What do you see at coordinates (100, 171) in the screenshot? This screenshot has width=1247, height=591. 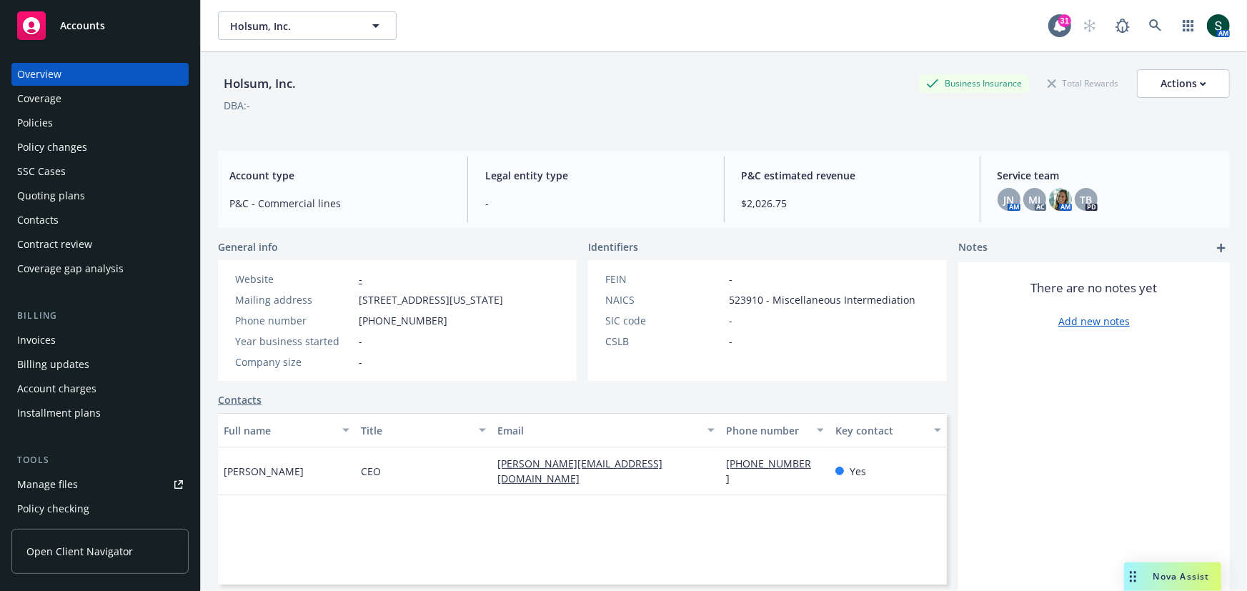 I see `a: SSC Cases` at bounding box center [100, 171].